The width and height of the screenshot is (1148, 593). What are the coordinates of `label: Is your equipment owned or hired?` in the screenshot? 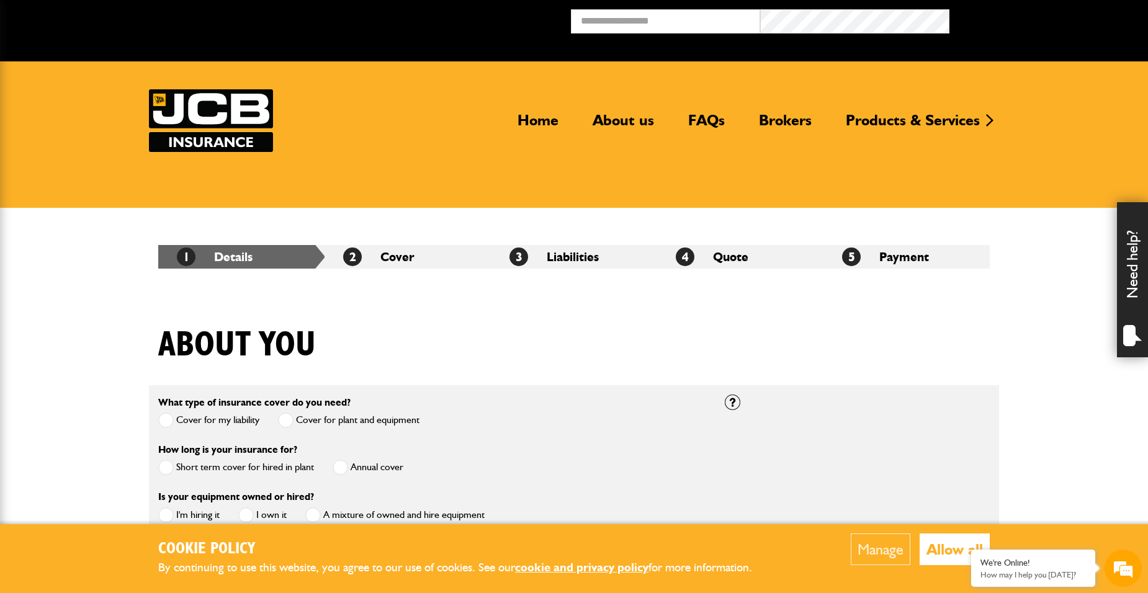 It's located at (236, 497).